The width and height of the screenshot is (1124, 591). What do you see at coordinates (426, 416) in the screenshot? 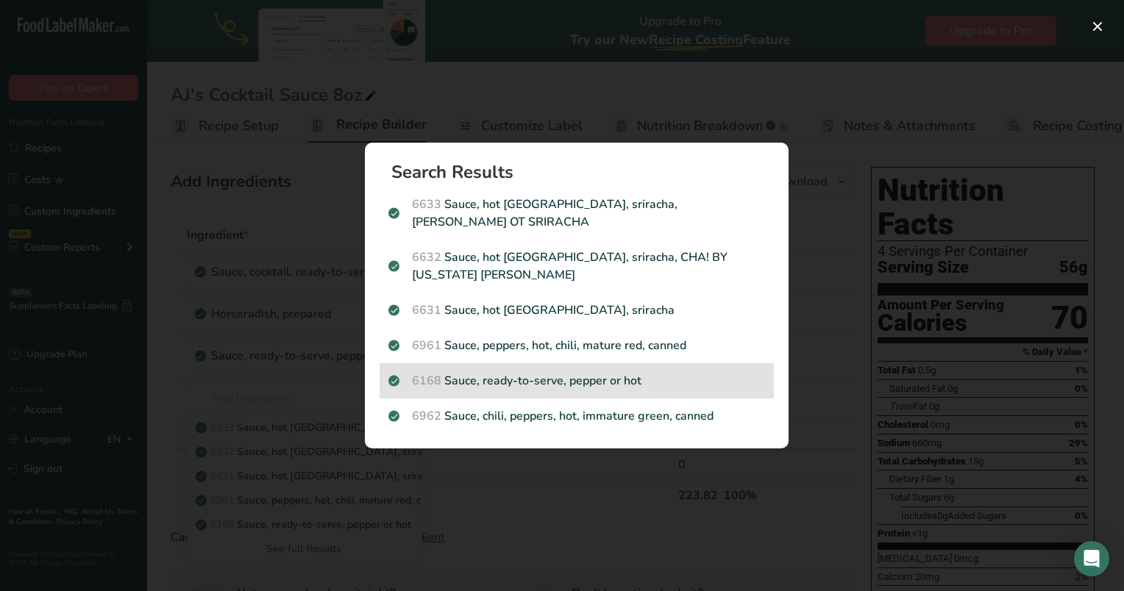
I see `span: 6962` at bounding box center [426, 416].